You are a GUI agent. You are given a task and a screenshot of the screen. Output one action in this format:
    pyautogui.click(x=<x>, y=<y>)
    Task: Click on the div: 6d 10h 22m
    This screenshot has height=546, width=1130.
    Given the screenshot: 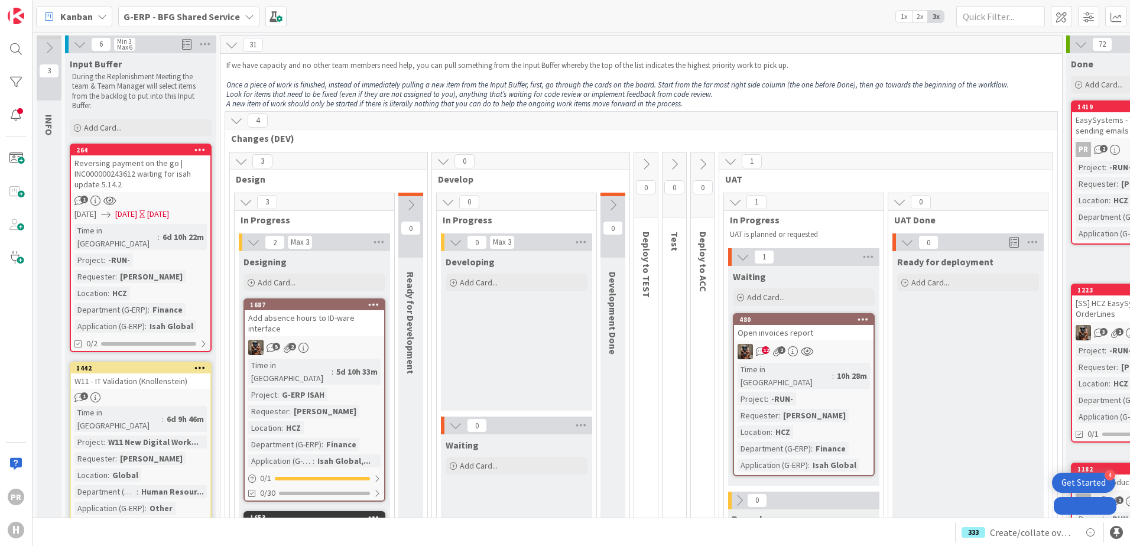 What is the action you would take?
    pyautogui.click(x=183, y=237)
    